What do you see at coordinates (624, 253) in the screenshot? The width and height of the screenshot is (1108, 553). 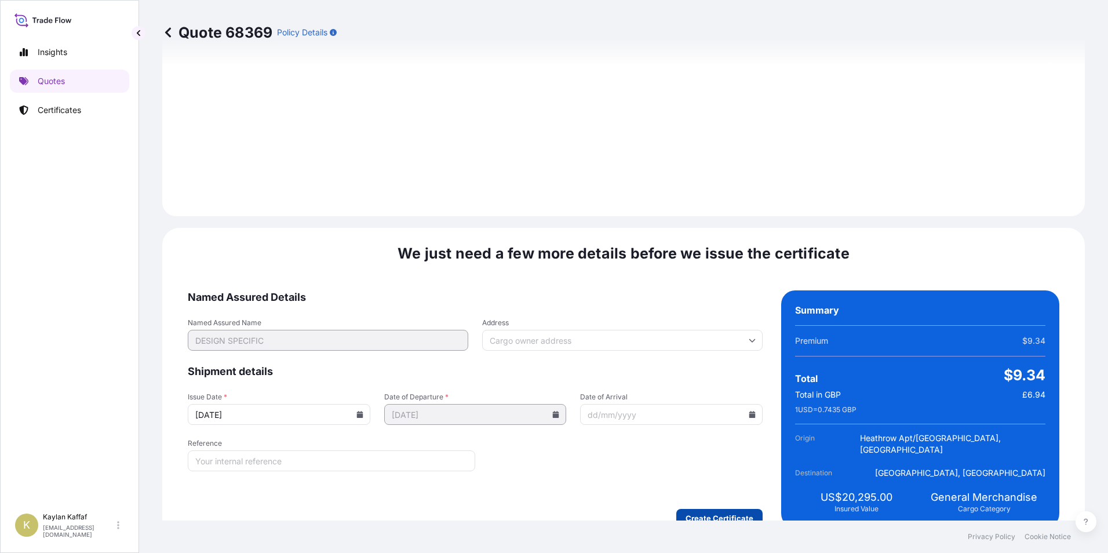 I see `span: We just need a few more details before we issue the certificate` at bounding box center [624, 253].